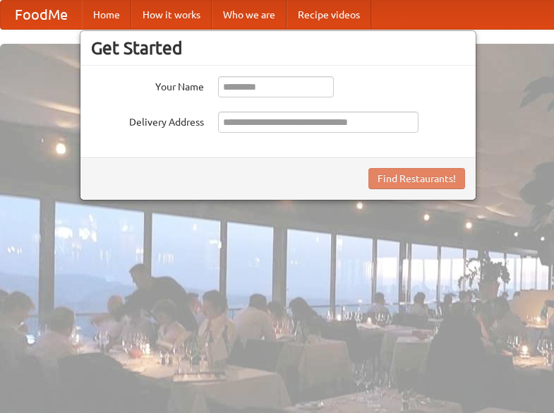 This screenshot has width=554, height=413. What do you see at coordinates (416, 178) in the screenshot?
I see `button: Find Restaurants!` at bounding box center [416, 178].